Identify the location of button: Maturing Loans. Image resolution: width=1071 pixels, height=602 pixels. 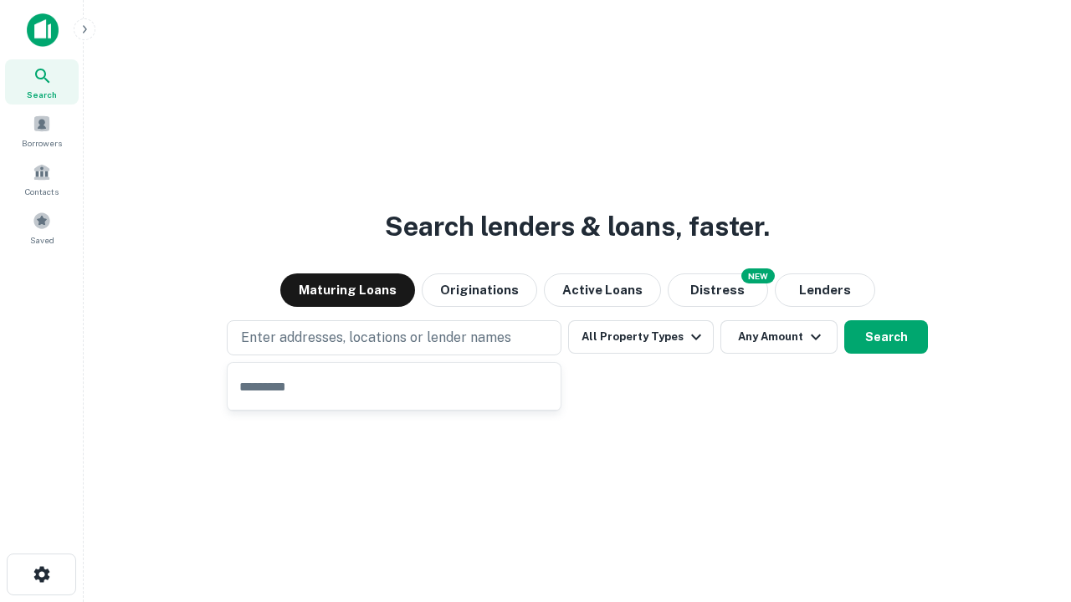
(347, 290).